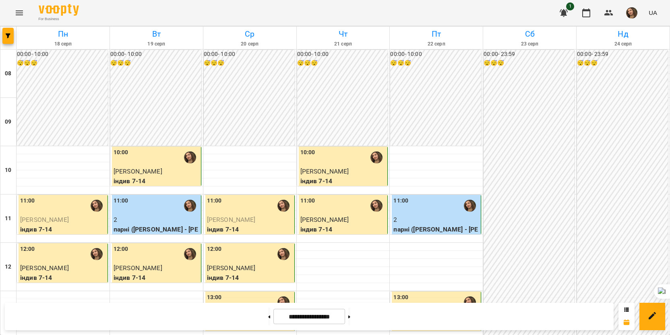 Image resolution: width=670 pixels, height=335 pixels. I want to click on img: e02786069a979debee2ecc2f3beb162c.jpeg, so click(632, 13).